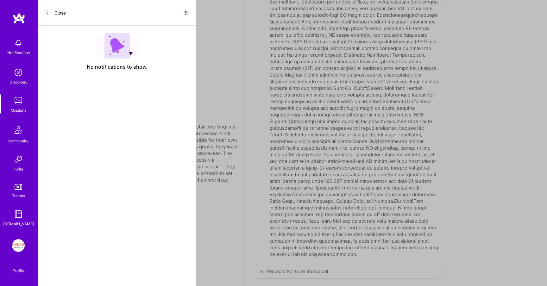 Image resolution: width=547 pixels, height=286 pixels. I want to click on div: Missions, so click(18, 110).